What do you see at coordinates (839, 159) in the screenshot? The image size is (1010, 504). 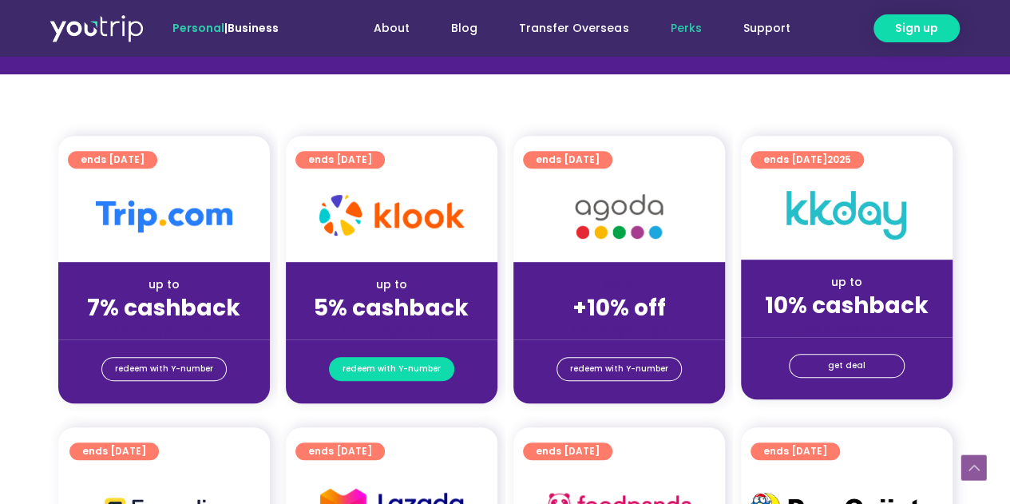 I see `span: 2025` at bounding box center [839, 159].